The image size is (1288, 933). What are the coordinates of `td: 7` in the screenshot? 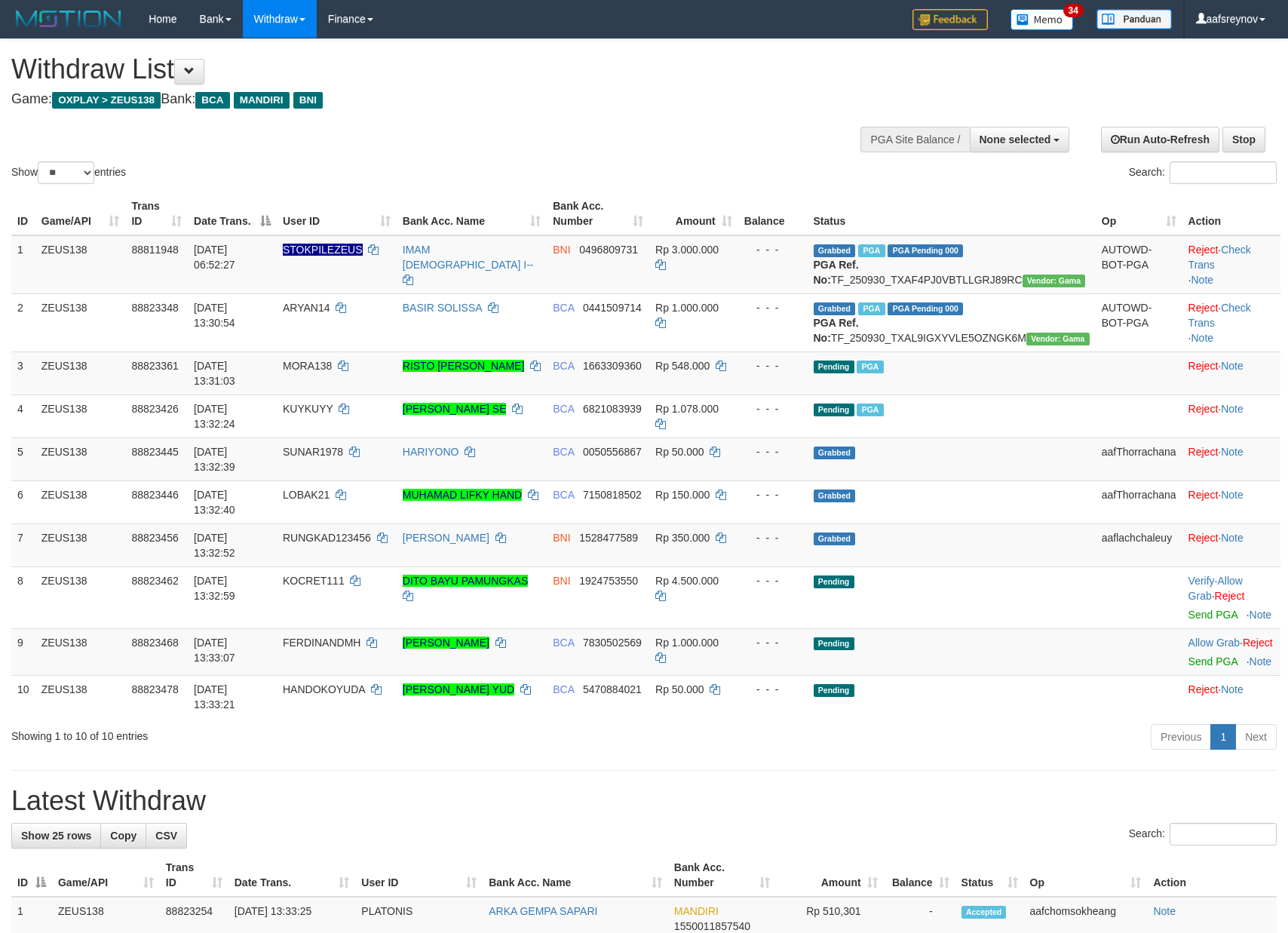 It's located at (24, 544).